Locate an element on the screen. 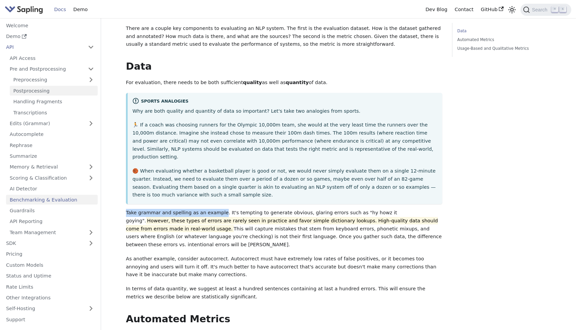  button: Expand sidebar category 'SDK' is located at coordinates (91, 244).